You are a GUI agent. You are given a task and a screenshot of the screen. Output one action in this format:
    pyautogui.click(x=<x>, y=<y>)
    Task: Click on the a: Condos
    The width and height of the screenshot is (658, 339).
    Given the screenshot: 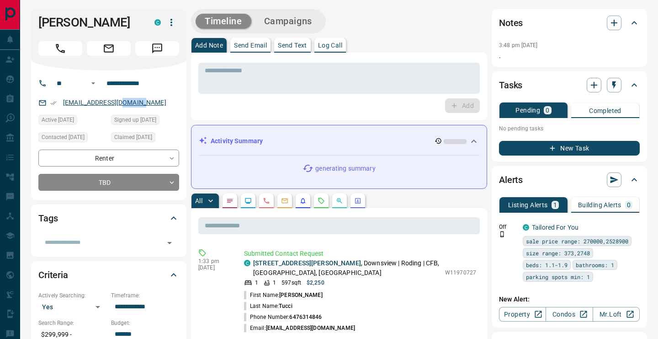 What is the action you would take?
    pyautogui.click(x=569, y=314)
    